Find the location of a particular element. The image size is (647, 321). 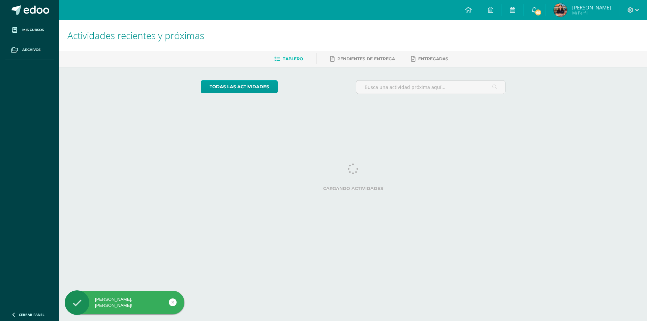

a: Entregadas is located at coordinates (429, 59).